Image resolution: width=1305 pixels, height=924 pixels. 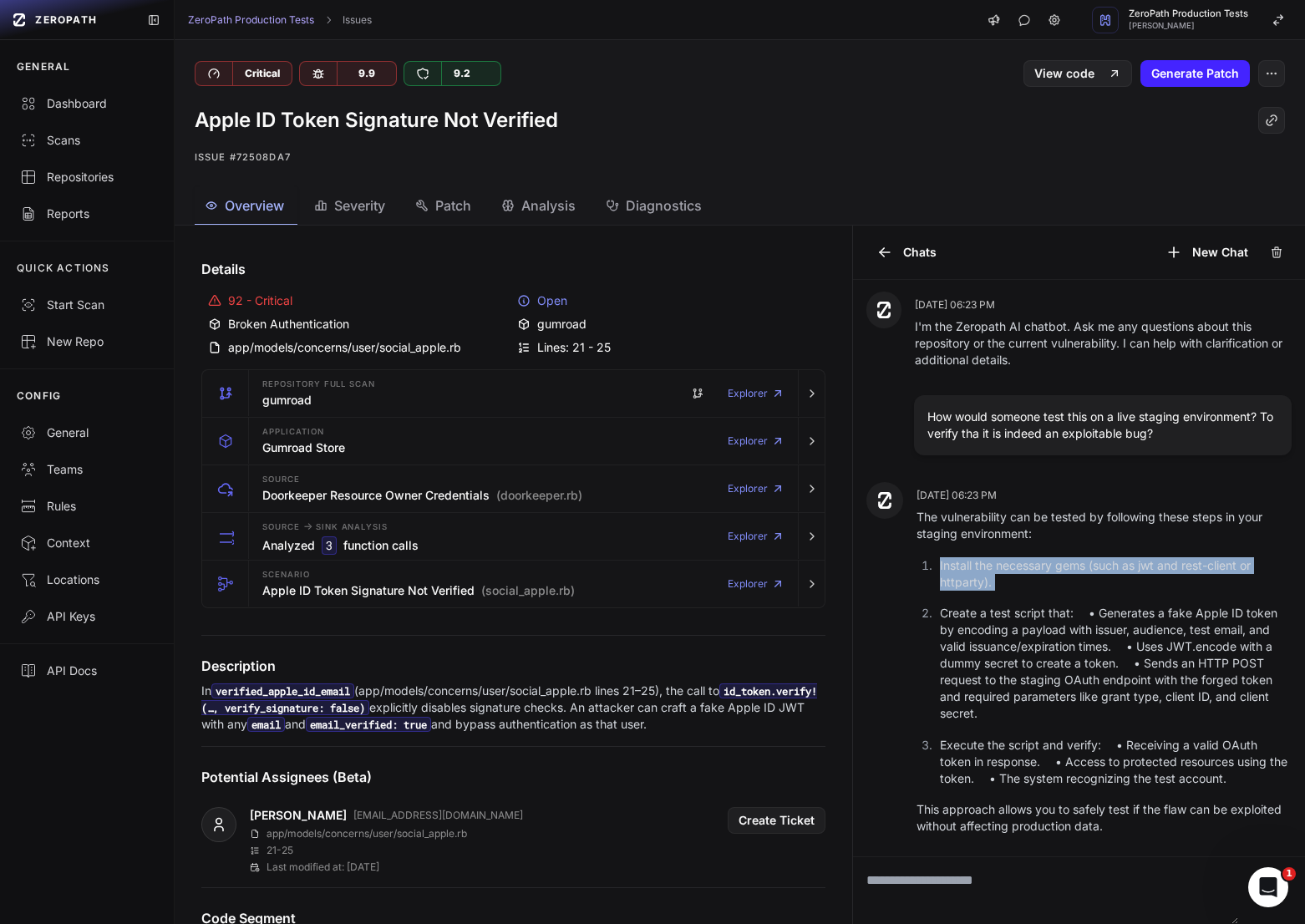 What do you see at coordinates (87, 506) in the screenshot?
I see `div: Rules` at bounding box center [87, 506].